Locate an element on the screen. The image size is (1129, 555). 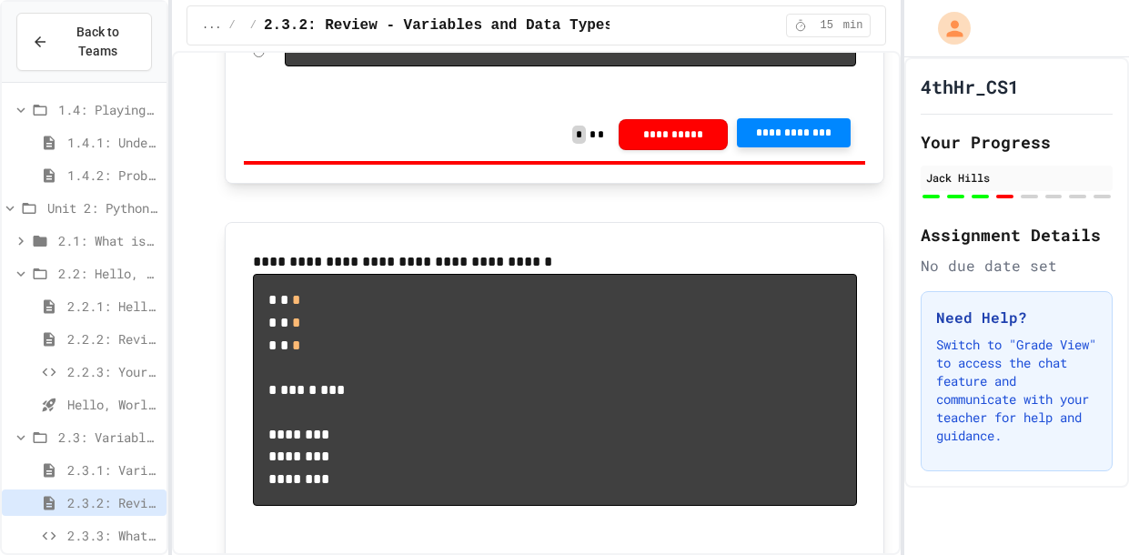
span: min is located at coordinates (853, 25).